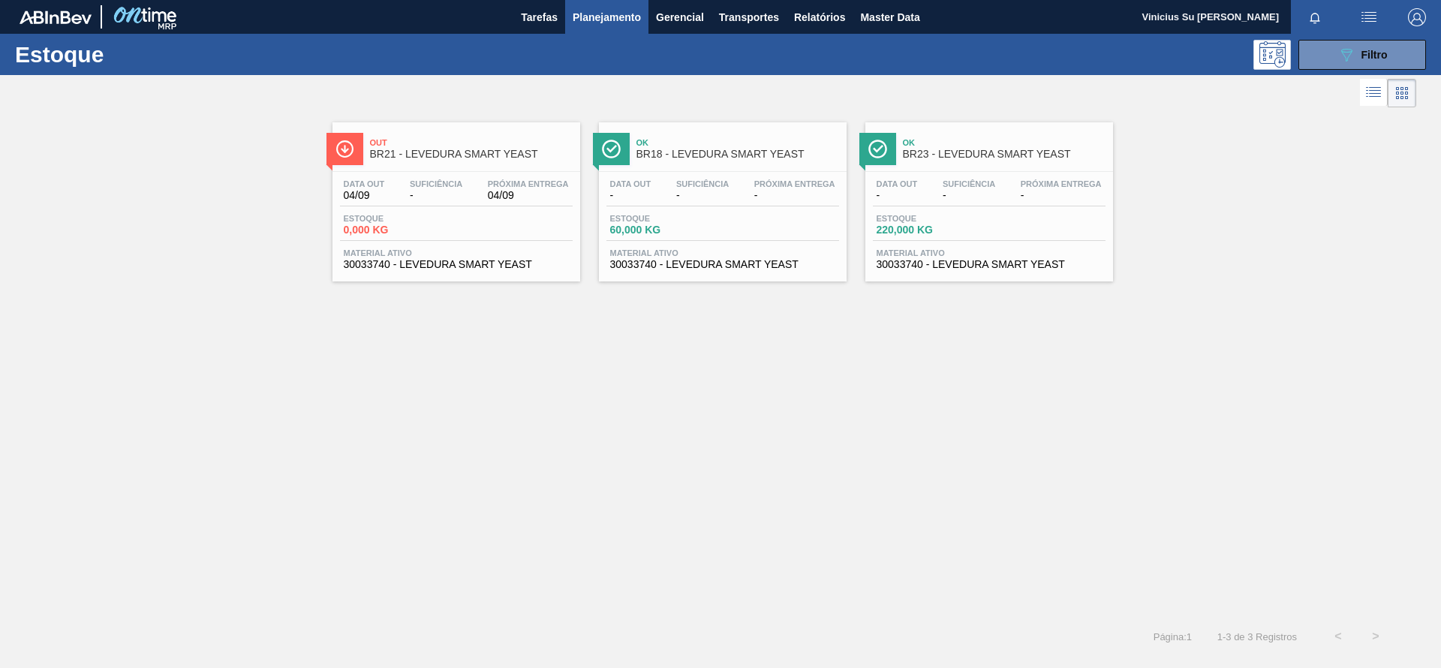 The height and width of the screenshot is (668, 1441). Describe the element at coordinates (1004, 154) in the screenshot. I see `span: BR23 - LEVEDURA SMART YEAST` at that location.